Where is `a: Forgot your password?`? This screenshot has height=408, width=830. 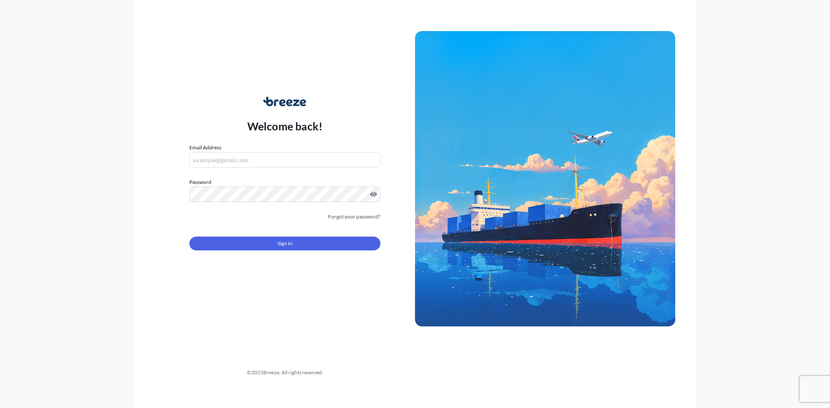 a: Forgot your password? is located at coordinates (354, 217).